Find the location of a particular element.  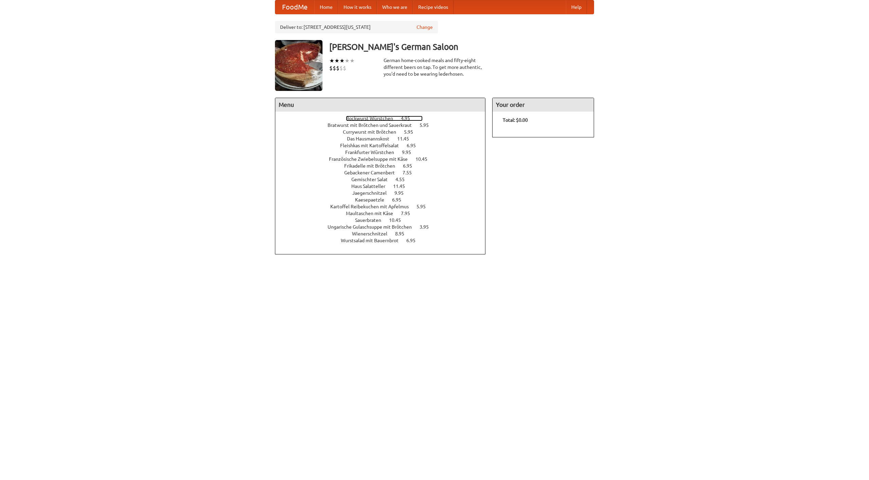

span: Fleishkas mit Kartoffelsalat is located at coordinates (373, 146).